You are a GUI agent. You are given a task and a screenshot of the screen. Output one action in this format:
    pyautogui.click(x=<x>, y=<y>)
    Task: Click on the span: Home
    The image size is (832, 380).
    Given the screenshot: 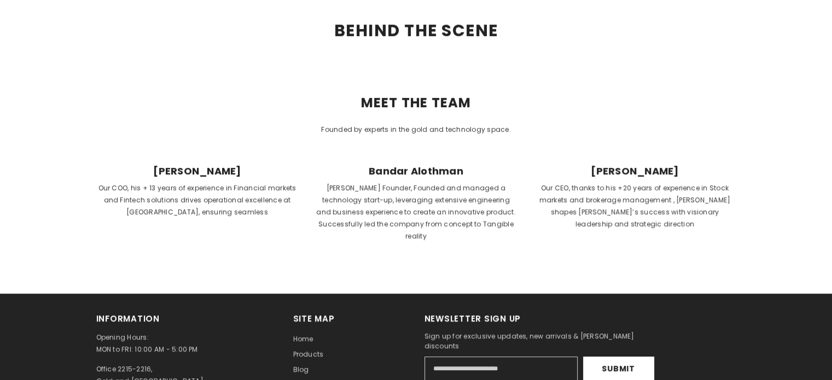 What is the action you would take?
    pyautogui.click(x=303, y=339)
    